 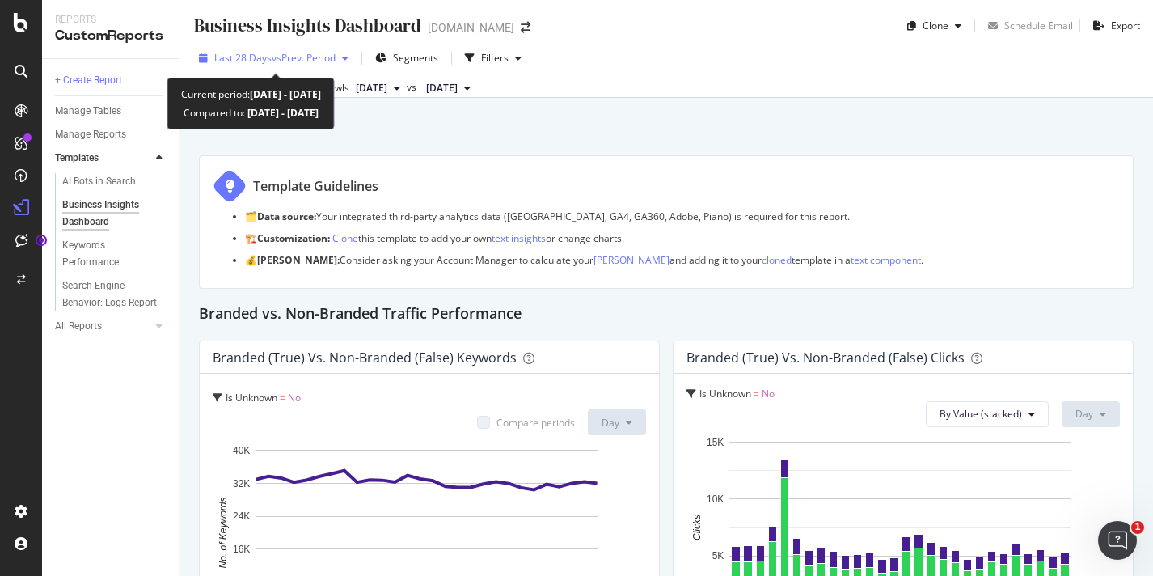 I want to click on a: Manage Reports, so click(x=111, y=134).